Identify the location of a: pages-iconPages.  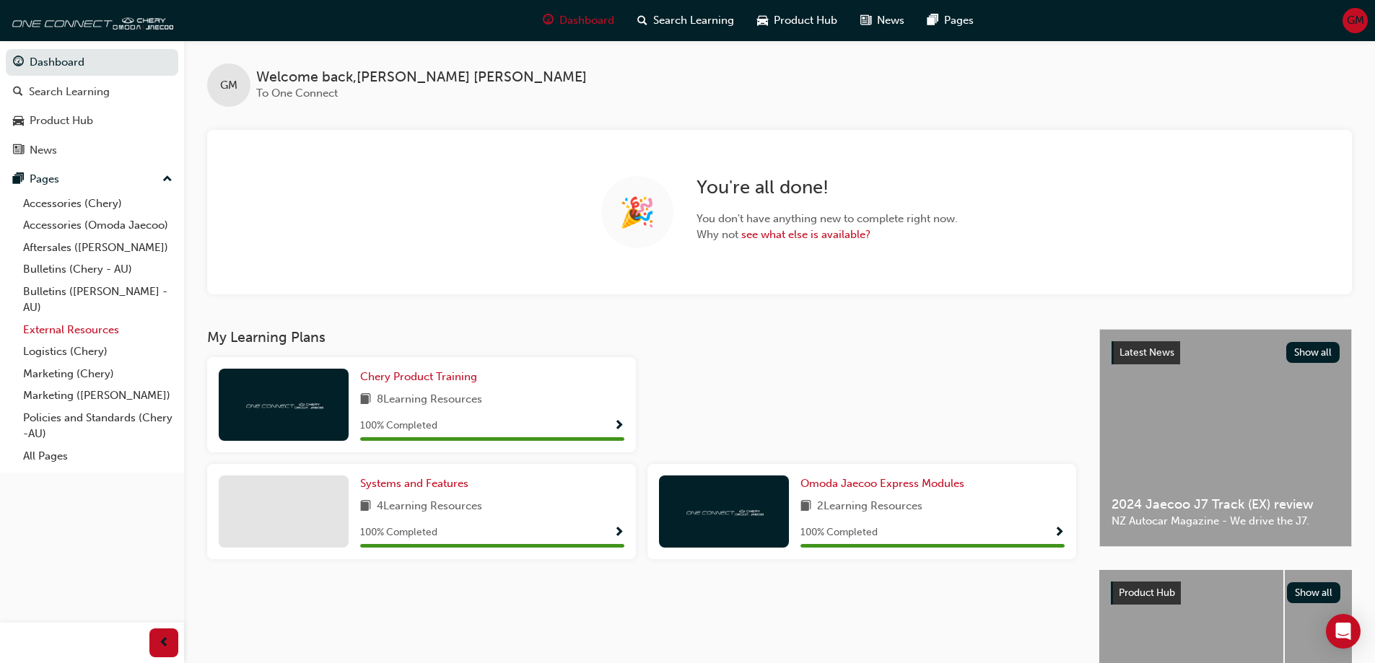
(951, 20).